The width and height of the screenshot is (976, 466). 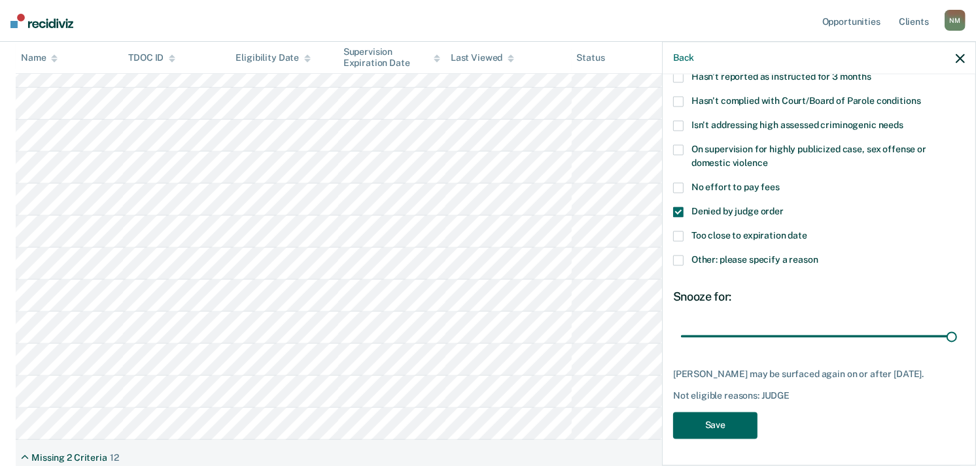 I want to click on div: Name, so click(x=39, y=58).